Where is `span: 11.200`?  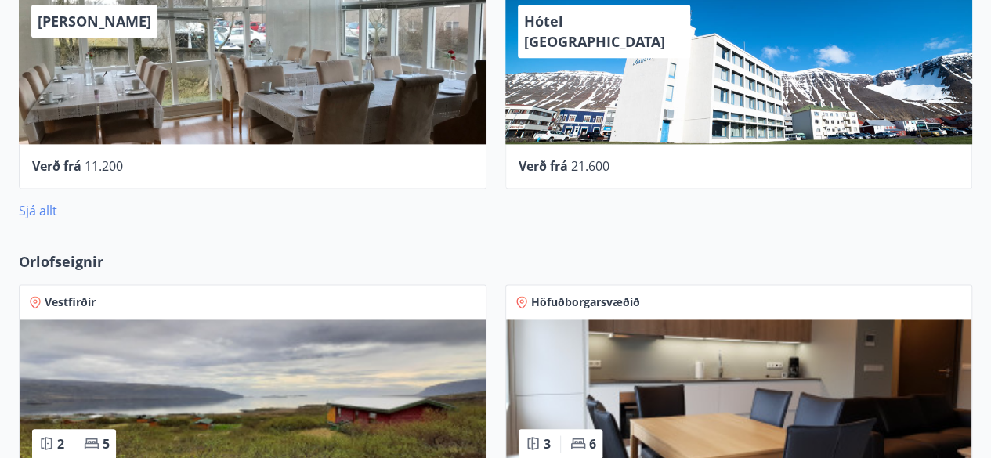 span: 11.200 is located at coordinates (103, 166).